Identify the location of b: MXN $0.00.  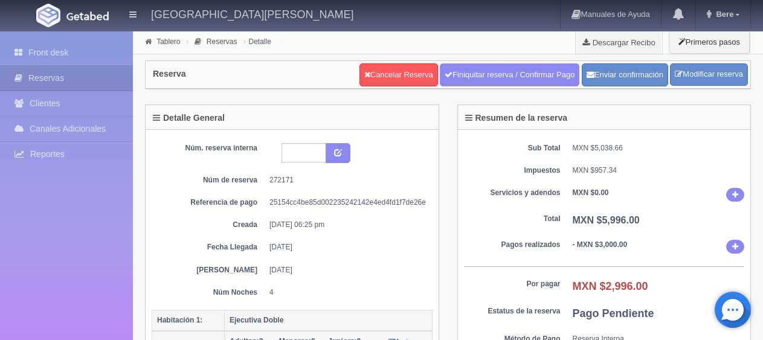
(591, 193).